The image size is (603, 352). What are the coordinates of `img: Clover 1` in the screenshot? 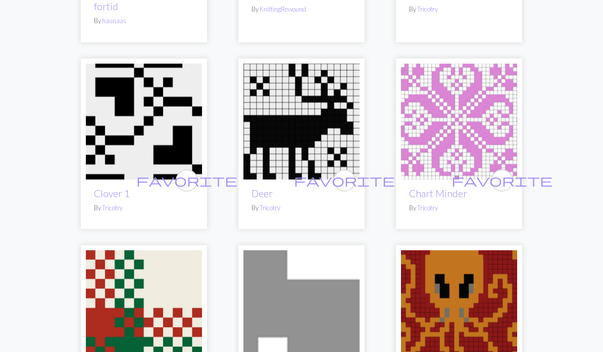 It's located at (144, 122).